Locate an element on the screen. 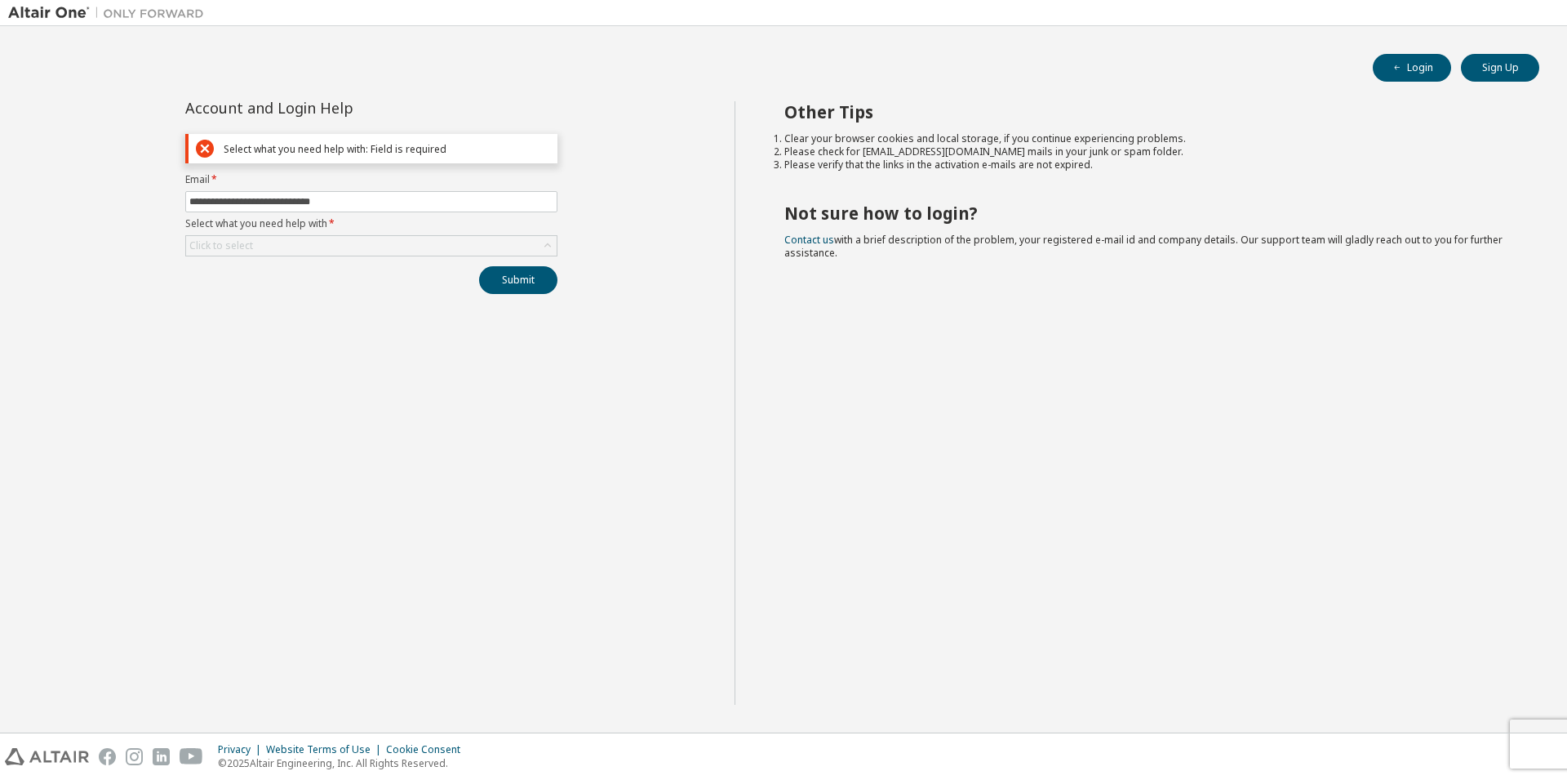 This screenshot has height=780, width=1567. div: Account and Login Help is located at coordinates (334, 108).